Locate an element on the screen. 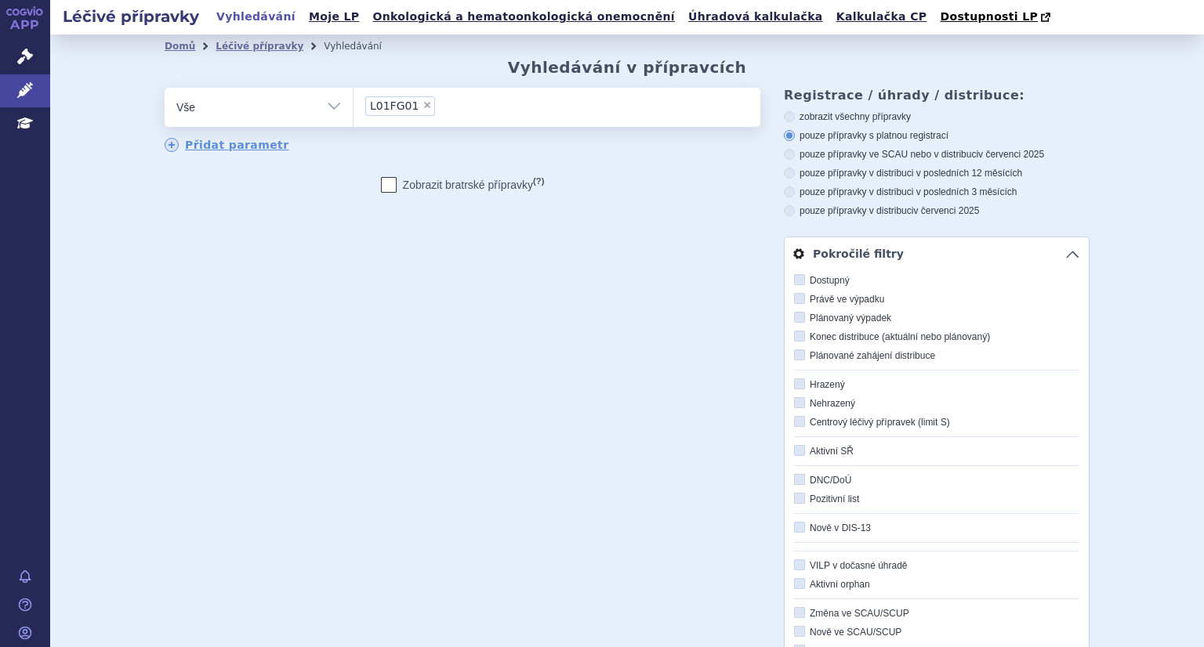  h2: Vyhledávání v přípravcích is located at coordinates (627, 67).